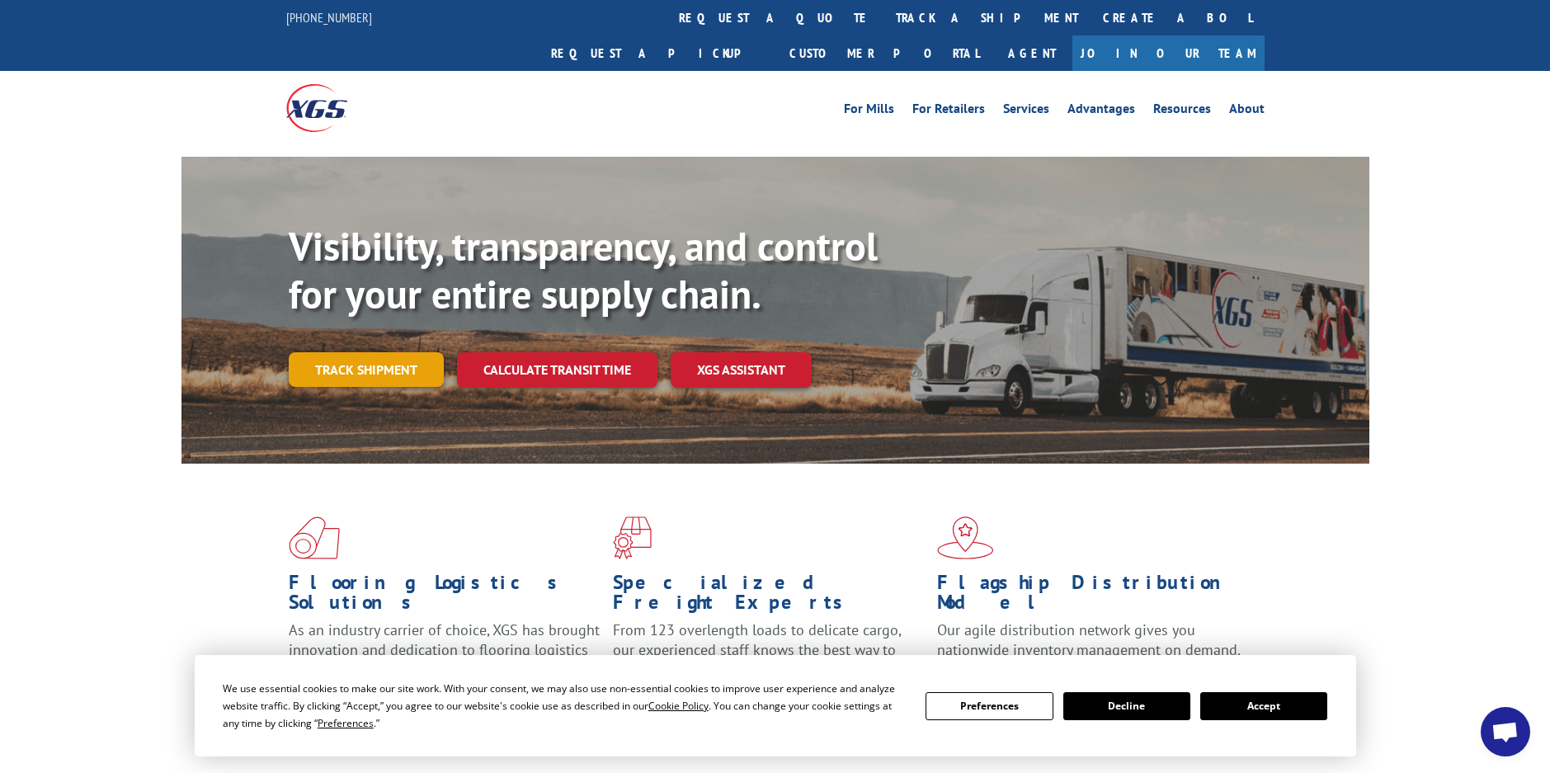 Image resolution: width=1550 pixels, height=773 pixels. Describe the element at coordinates (346, 722) in the screenshot. I see `span: Preferences` at that location.